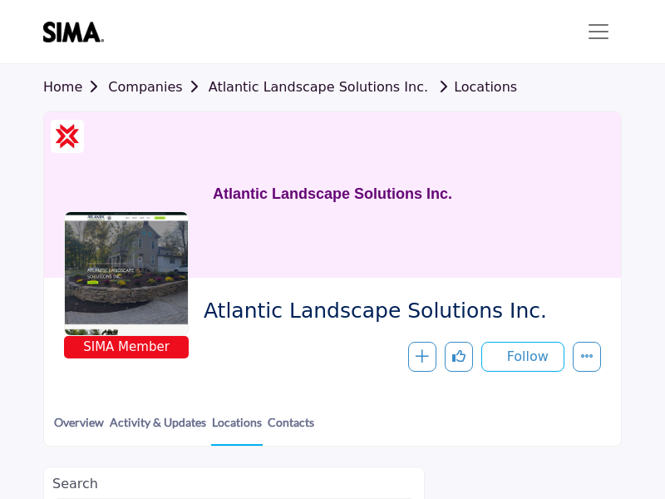 This screenshot has width=665, height=499. Describe the element at coordinates (158, 428) in the screenshot. I see `a: Activity & Updates` at that location.